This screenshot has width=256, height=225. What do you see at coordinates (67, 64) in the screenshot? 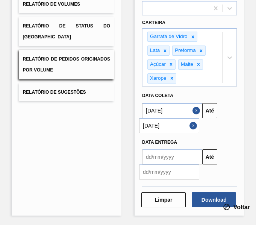
I see `span: Relatório de Pedidos Originados por Volume` at bounding box center [67, 64].